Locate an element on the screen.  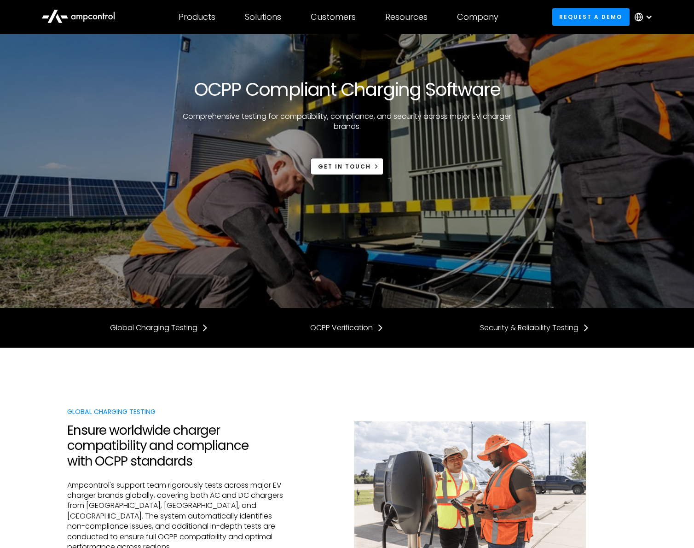
h2: Ensure worldwide charger compatibility and compliance with OCPP standards is located at coordinates (176, 445).